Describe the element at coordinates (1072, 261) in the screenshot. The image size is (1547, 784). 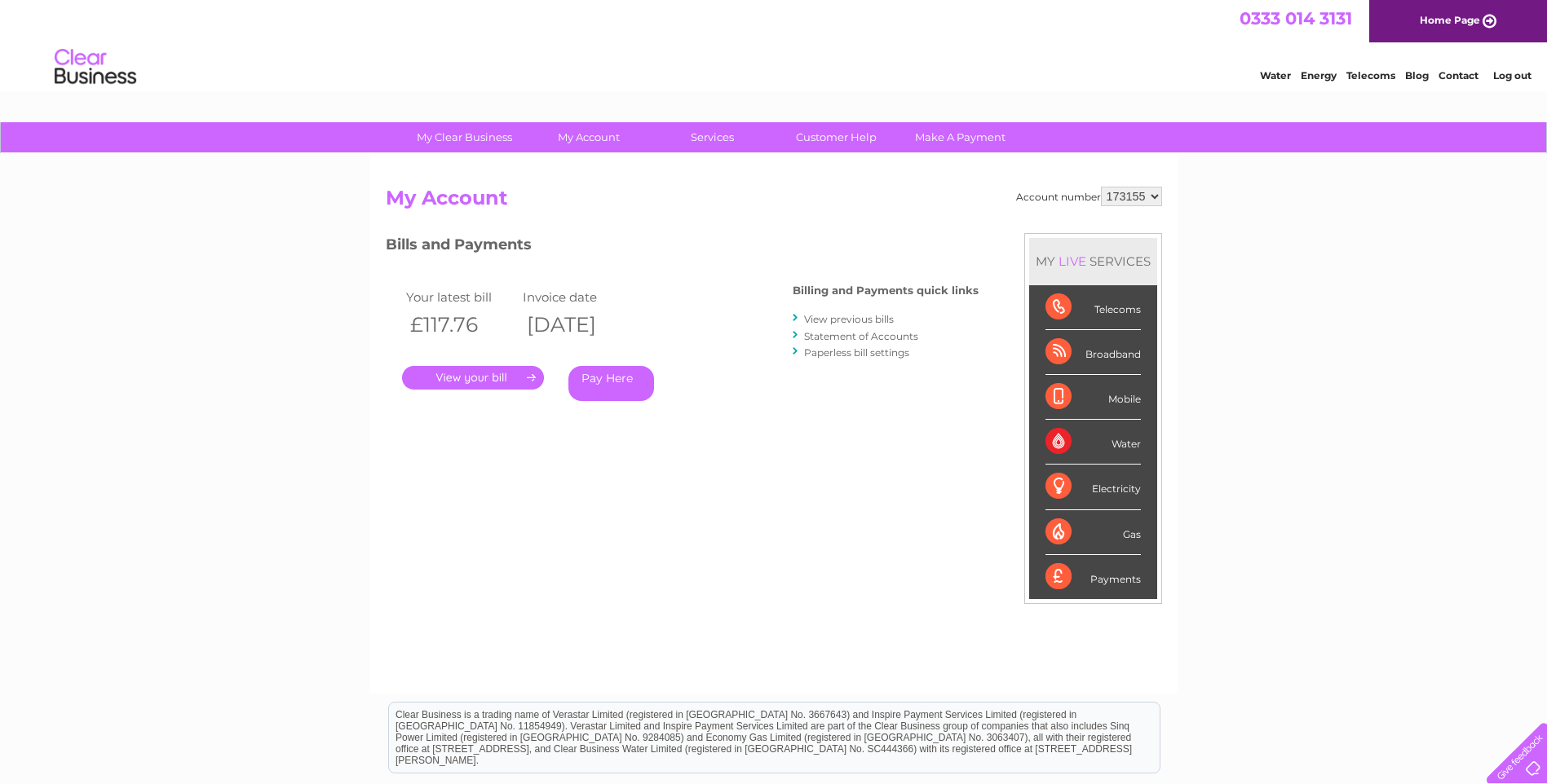
I see `div: LIVE` at that location.